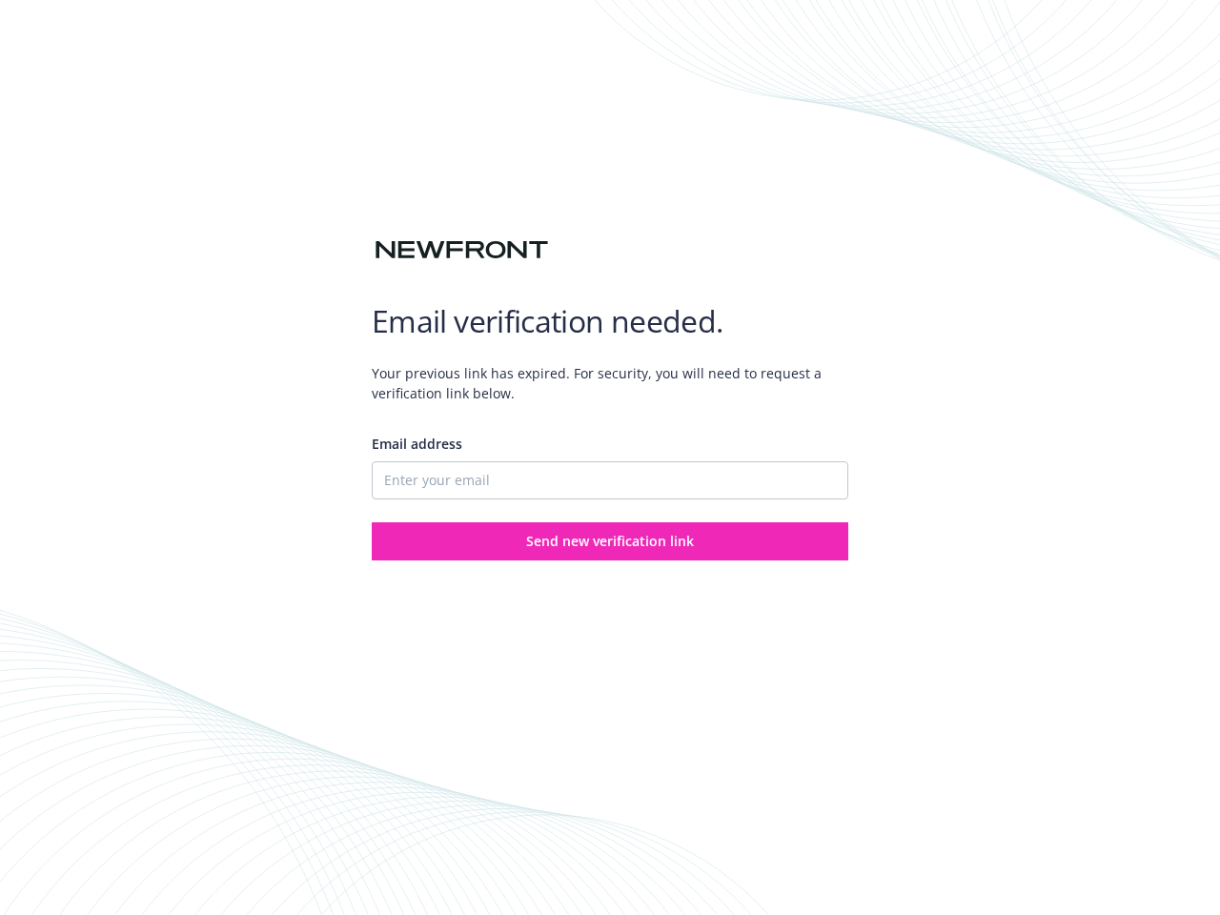 The image size is (1220, 915). What do you see at coordinates (610, 541) in the screenshot?
I see `button: Send new verification link` at bounding box center [610, 541].